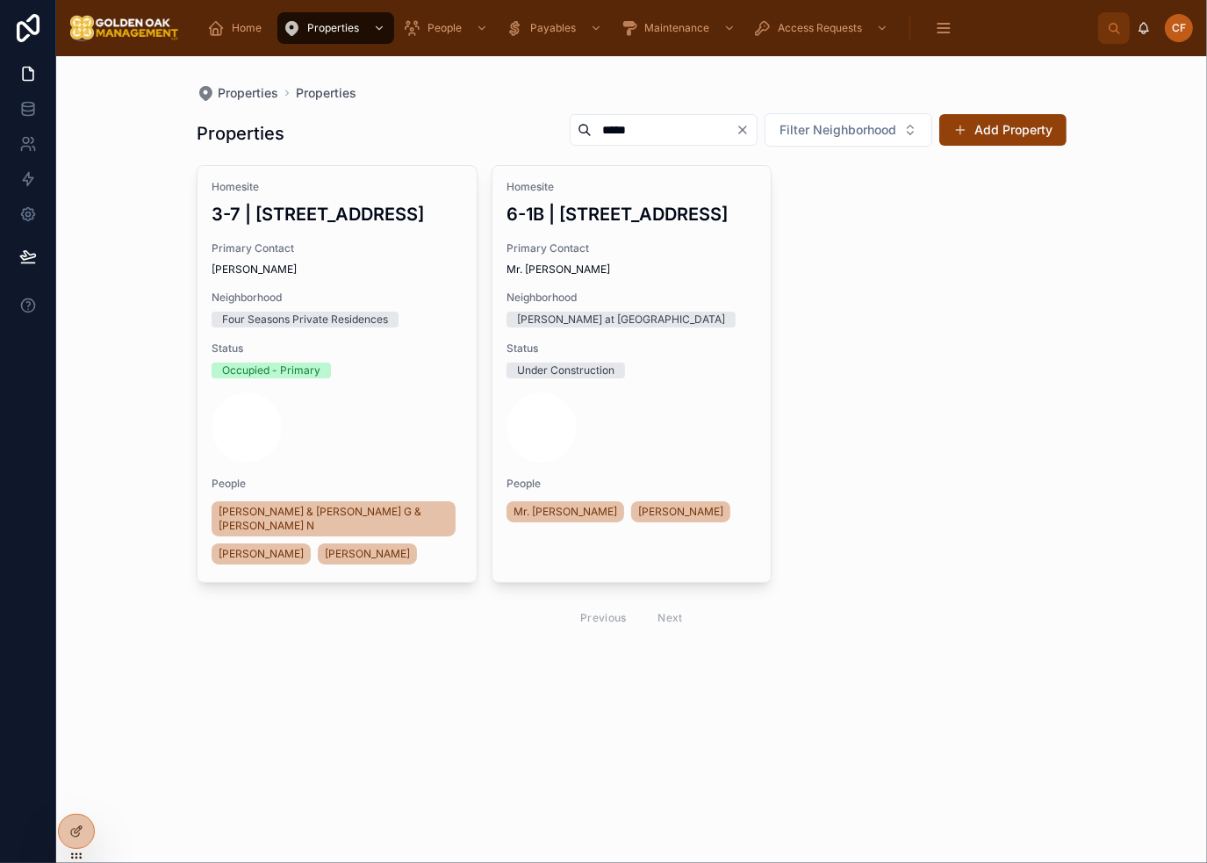 The width and height of the screenshot is (1207, 863). Describe the element at coordinates (679, 28) in the screenshot. I see `a: Maintenance` at that location.